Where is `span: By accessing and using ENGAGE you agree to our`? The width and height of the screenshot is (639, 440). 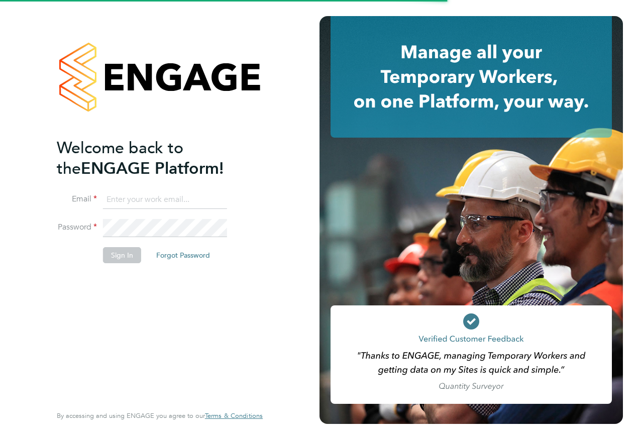
span: By accessing and using ENGAGE you agree to our is located at coordinates (160, 416).